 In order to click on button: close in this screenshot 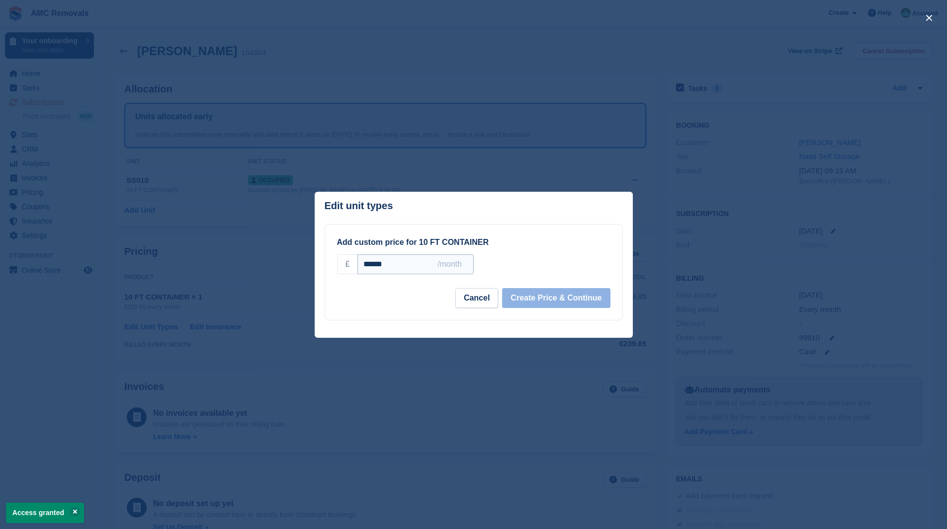, I will do `click(929, 18)`.